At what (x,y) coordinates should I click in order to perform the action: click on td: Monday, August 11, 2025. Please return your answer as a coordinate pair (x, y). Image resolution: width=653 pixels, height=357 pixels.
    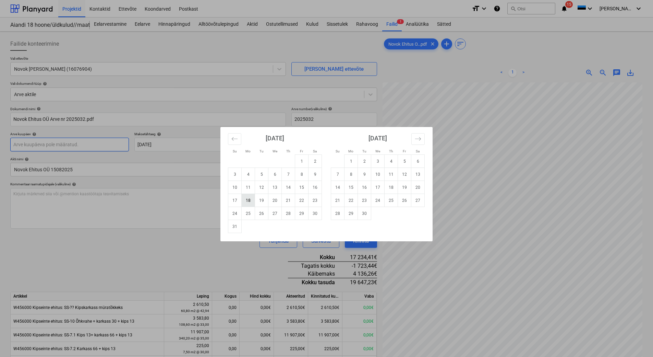
    Looking at the image, I should click on (248, 187).